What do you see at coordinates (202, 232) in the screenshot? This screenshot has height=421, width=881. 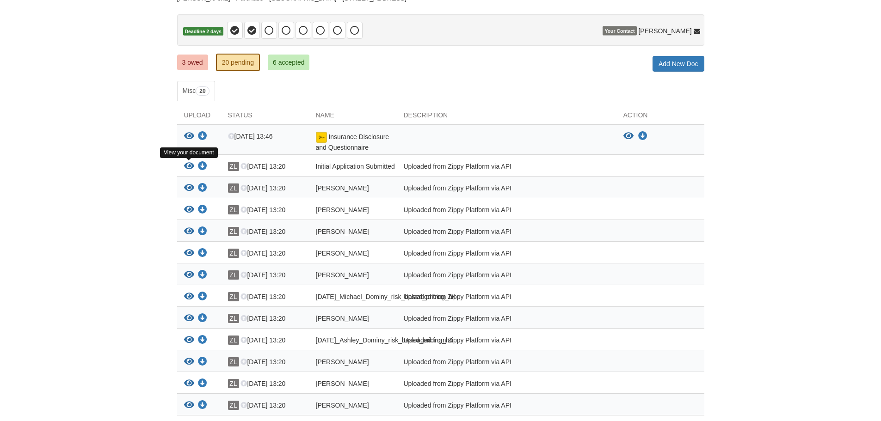 I see `a: Download Michael_Dominy_credit_authorization` at bounding box center [202, 232].